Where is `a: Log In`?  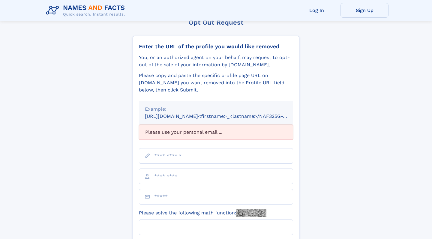
a: Log In is located at coordinates (317, 10).